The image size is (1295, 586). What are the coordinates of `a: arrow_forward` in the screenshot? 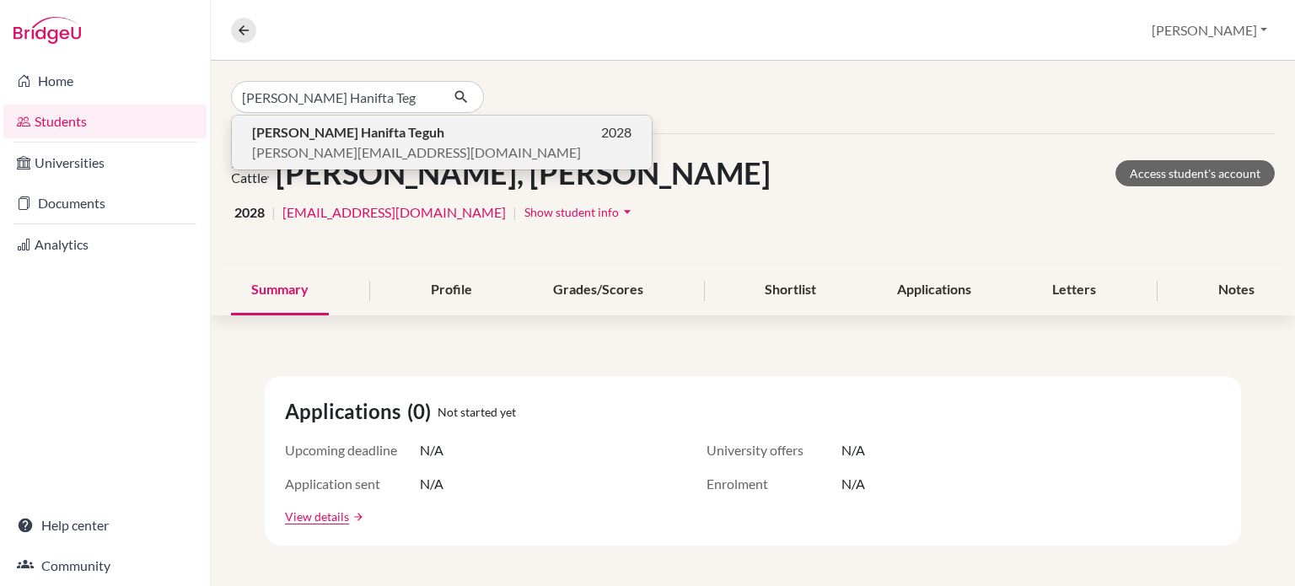 It's located at (357, 517).